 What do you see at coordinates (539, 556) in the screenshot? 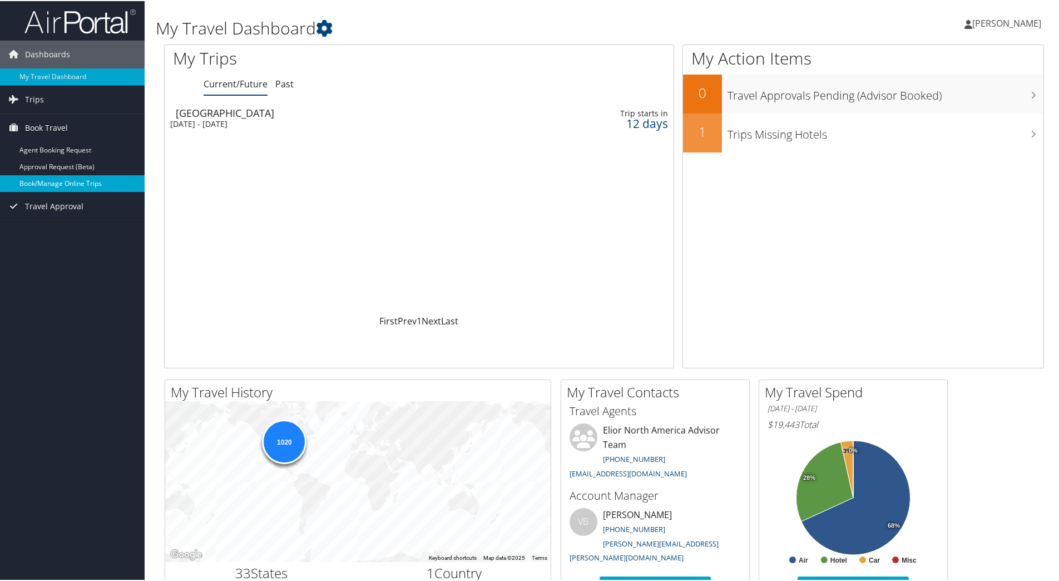
I see `a: Terms (opens in new tab)` at bounding box center [539, 556].